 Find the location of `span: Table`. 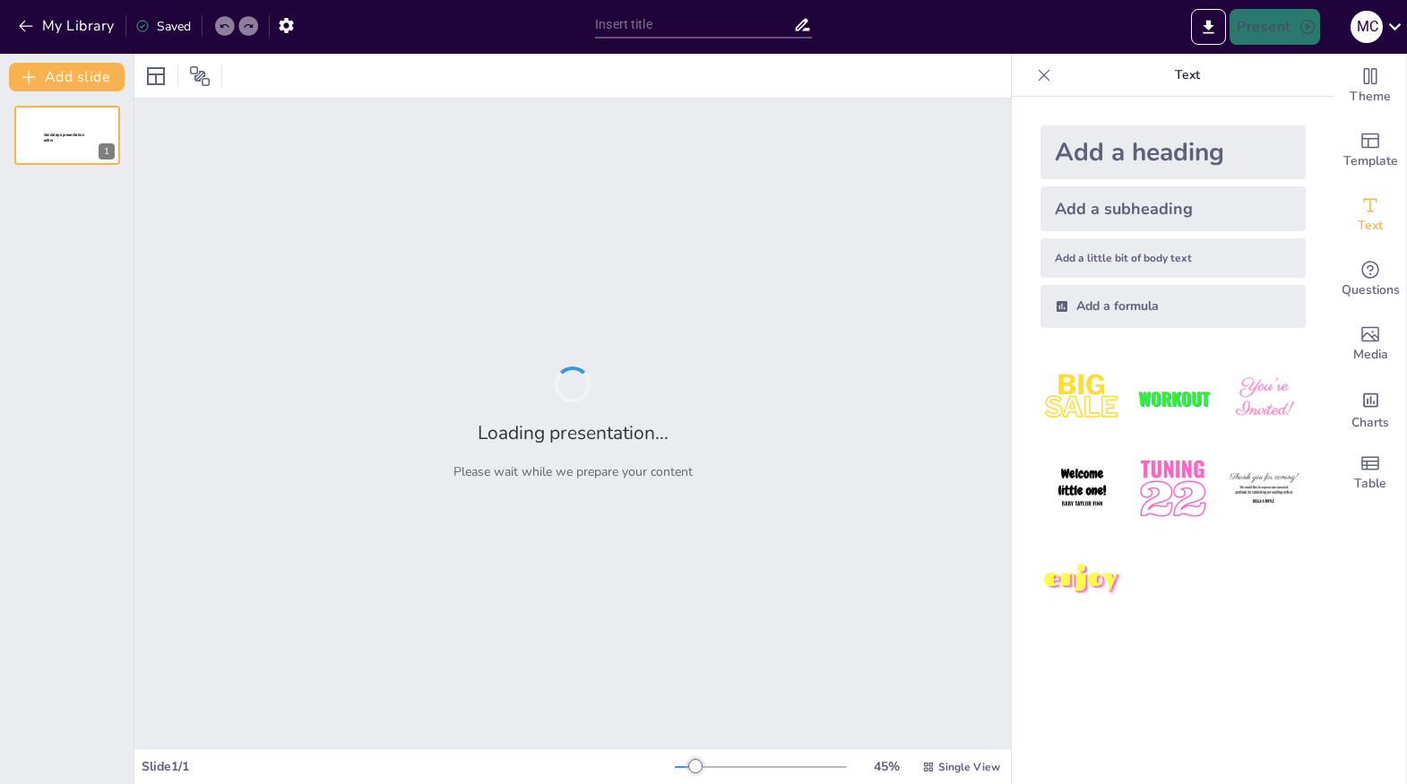

span: Table is located at coordinates (1370, 484).